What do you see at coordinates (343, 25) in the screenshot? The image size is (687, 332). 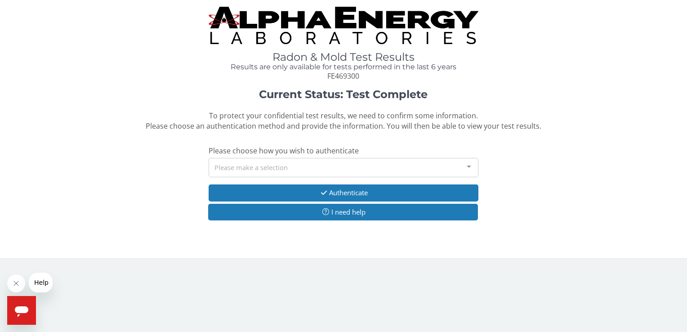 I see `img: TightCrop.jpg` at bounding box center [343, 25].